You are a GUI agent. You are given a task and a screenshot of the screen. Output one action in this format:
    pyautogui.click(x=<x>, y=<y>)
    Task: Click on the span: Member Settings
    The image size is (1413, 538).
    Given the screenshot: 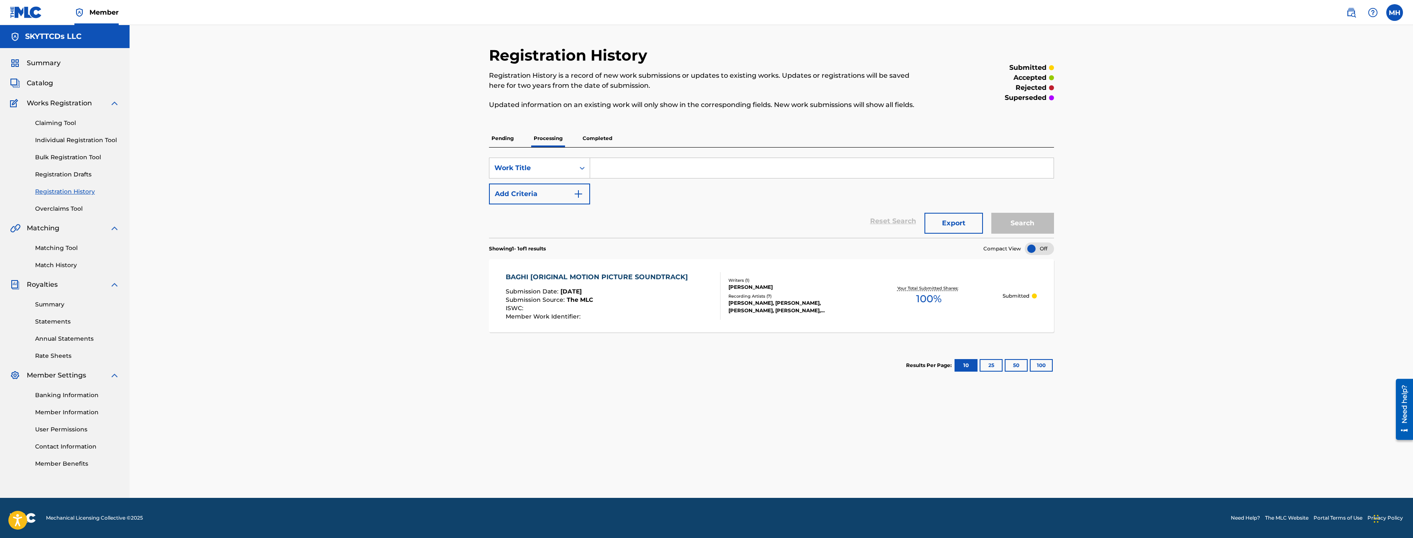 What is the action you would take?
    pyautogui.click(x=56, y=375)
    